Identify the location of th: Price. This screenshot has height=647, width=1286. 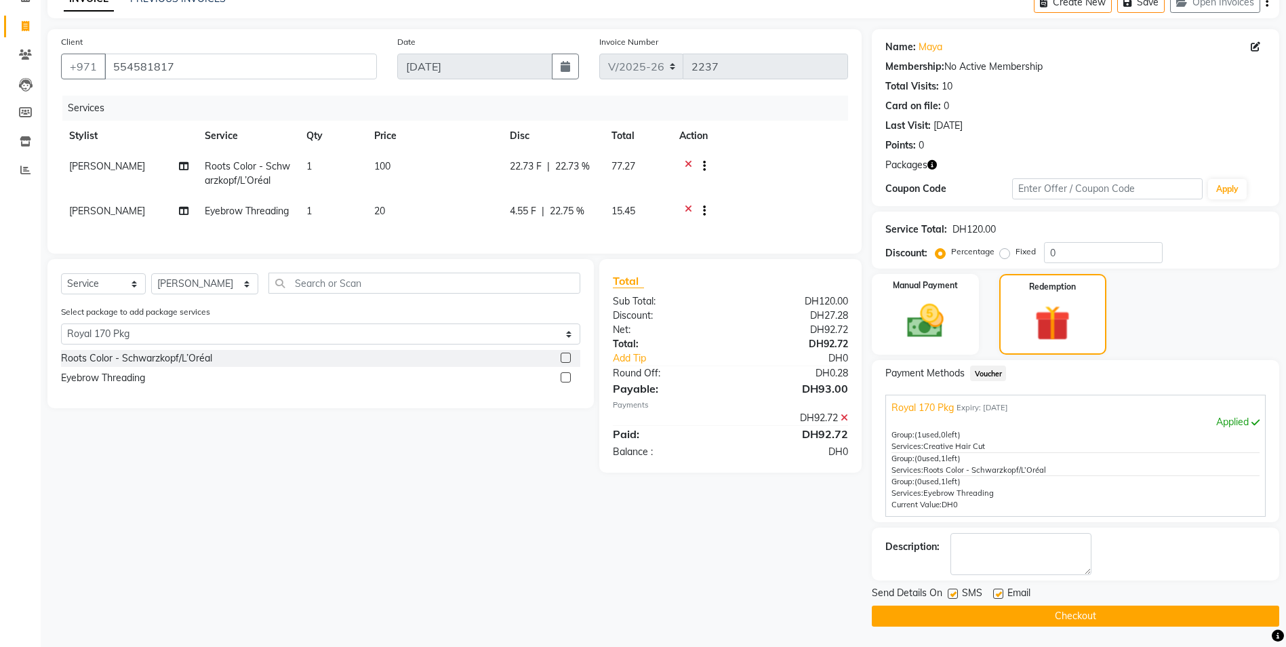
(434, 136).